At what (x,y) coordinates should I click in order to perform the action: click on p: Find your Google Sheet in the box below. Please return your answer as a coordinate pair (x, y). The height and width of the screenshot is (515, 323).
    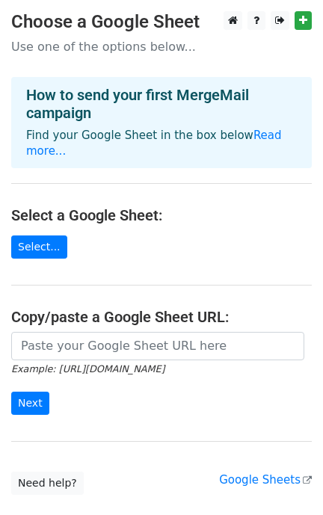
    Looking at the image, I should click on (161, 143).